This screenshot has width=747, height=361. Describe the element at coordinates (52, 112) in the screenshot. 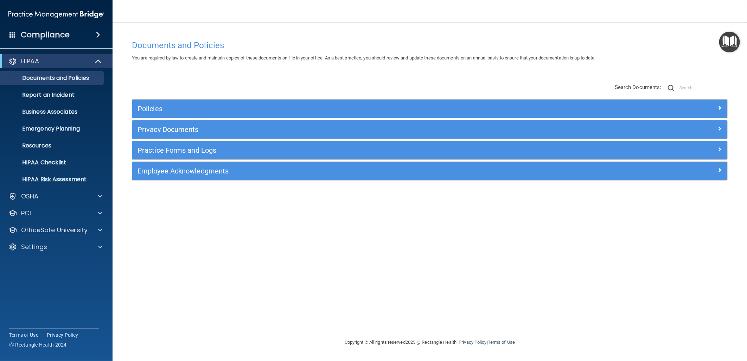

I see `p: Business Associates` at that location.